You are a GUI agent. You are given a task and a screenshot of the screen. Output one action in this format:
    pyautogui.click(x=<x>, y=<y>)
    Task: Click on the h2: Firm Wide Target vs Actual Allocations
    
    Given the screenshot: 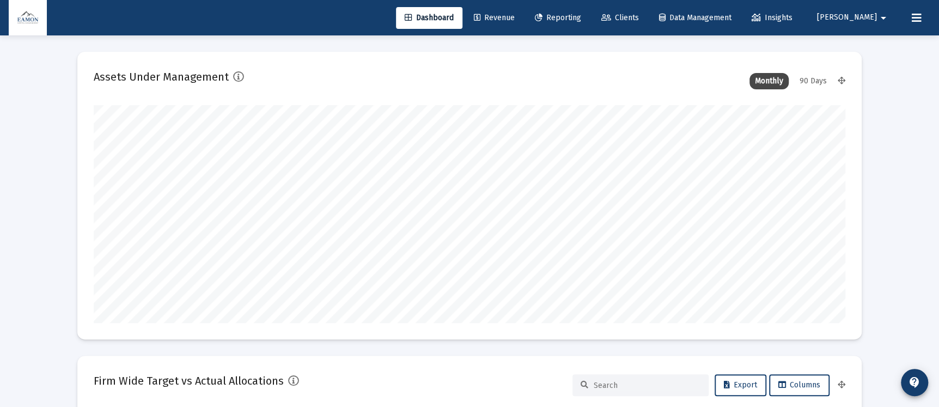 What is the action you would take?
    pyautogui.click(x=188, y=381)
    